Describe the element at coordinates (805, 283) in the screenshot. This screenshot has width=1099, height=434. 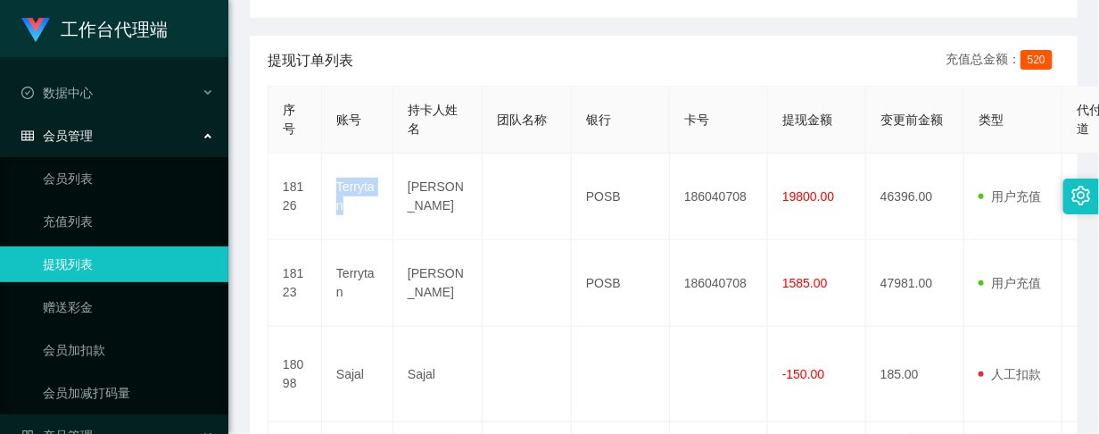
I see `span: 1585.00` at that location.